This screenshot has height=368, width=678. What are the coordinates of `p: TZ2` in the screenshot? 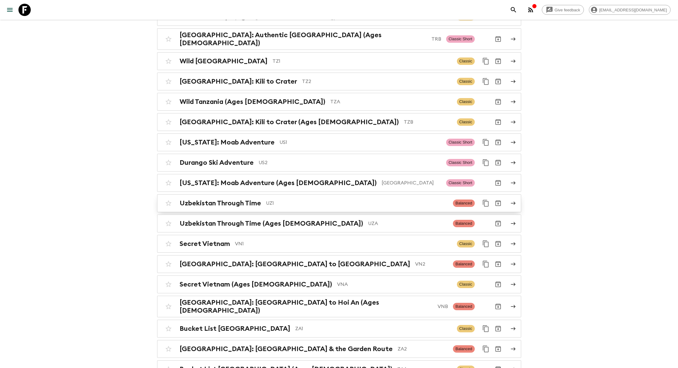 It's located at (377, 81).